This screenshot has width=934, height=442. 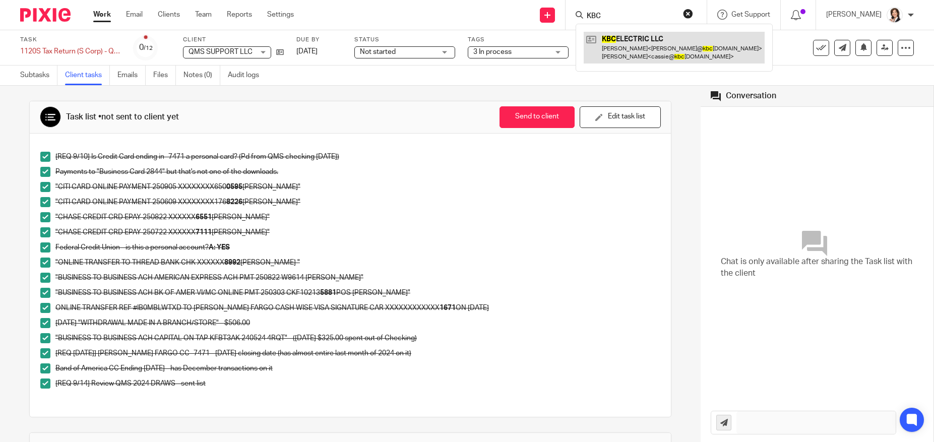 I want to click on label: Client, so click(x=233, y=40).